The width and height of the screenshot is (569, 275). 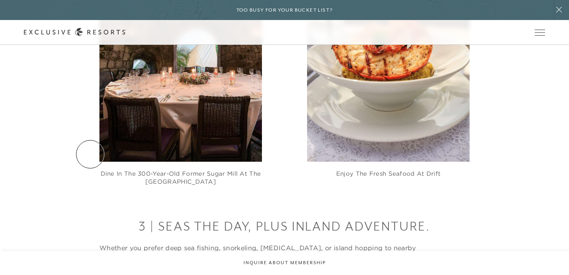 What do you see at coordinates (388, 169) in the screenshot?
I see `figcaption: Enjoy the fresh seafood at Drift` at bounding box center [388, 169].